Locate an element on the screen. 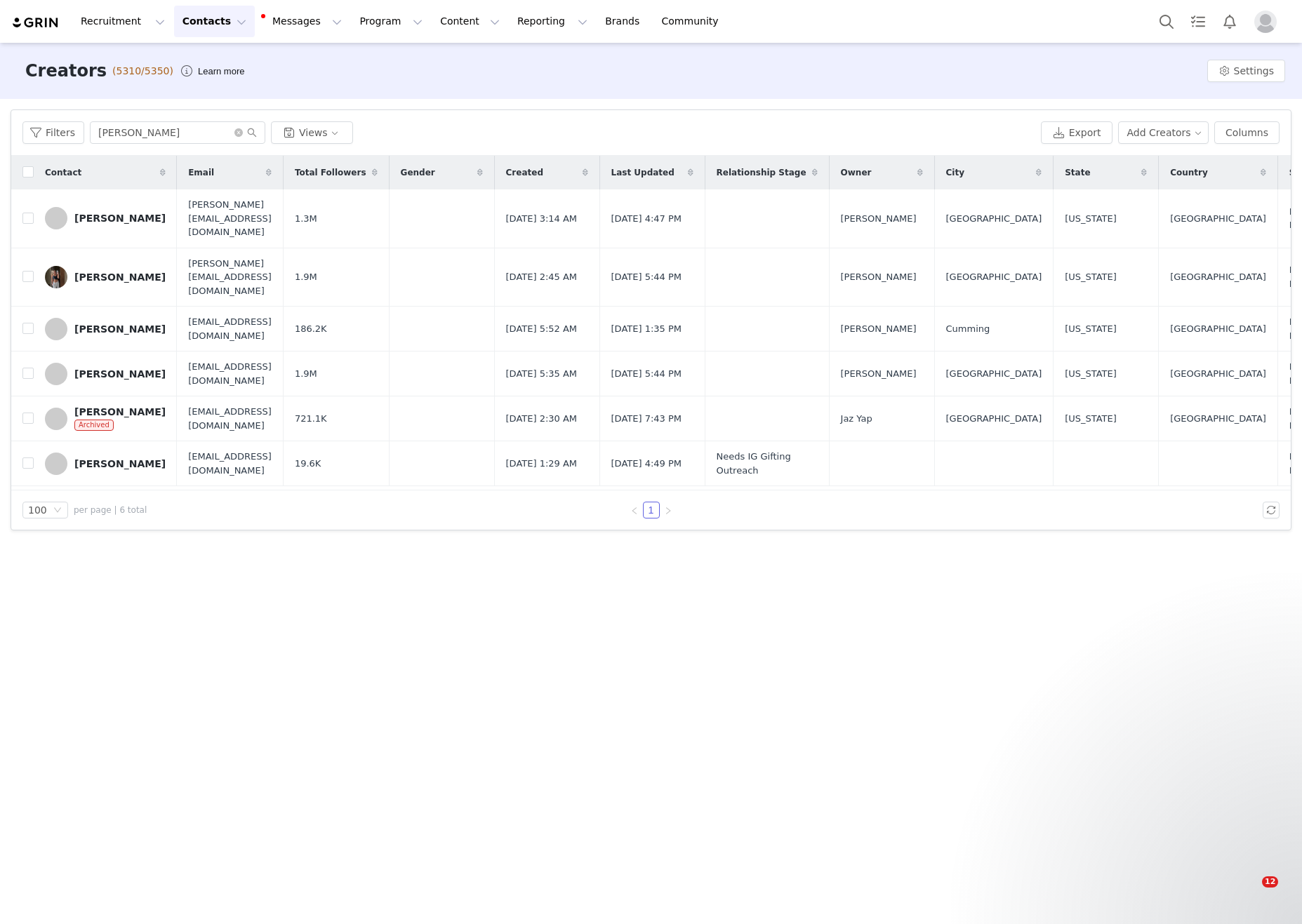  img: grin logo is located at coordinates (36, 23).